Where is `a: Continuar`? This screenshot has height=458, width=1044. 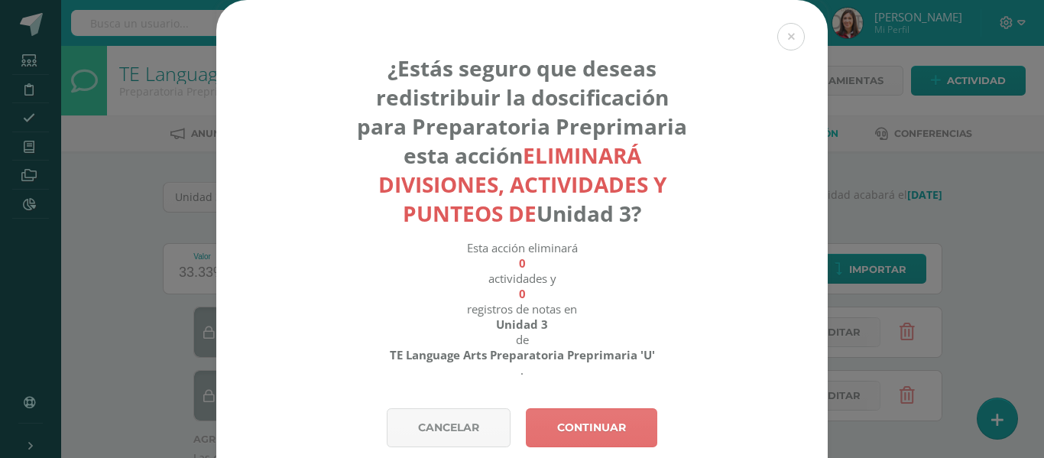 a: Continuar is located at coordinates (592, 427).